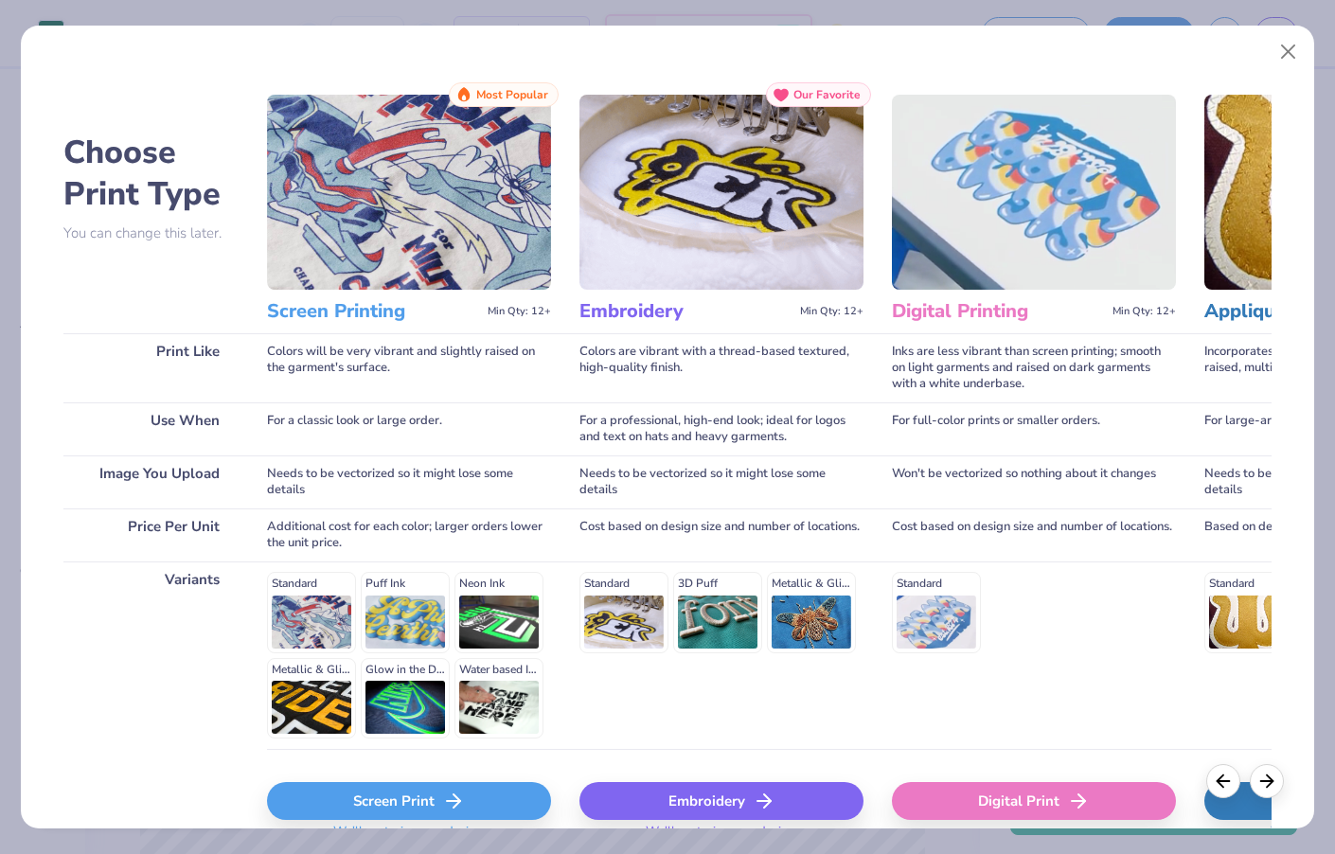  Describe the element at coordinates (686, 312) in the screenshot. I see `h3: Embroidery` at that location.